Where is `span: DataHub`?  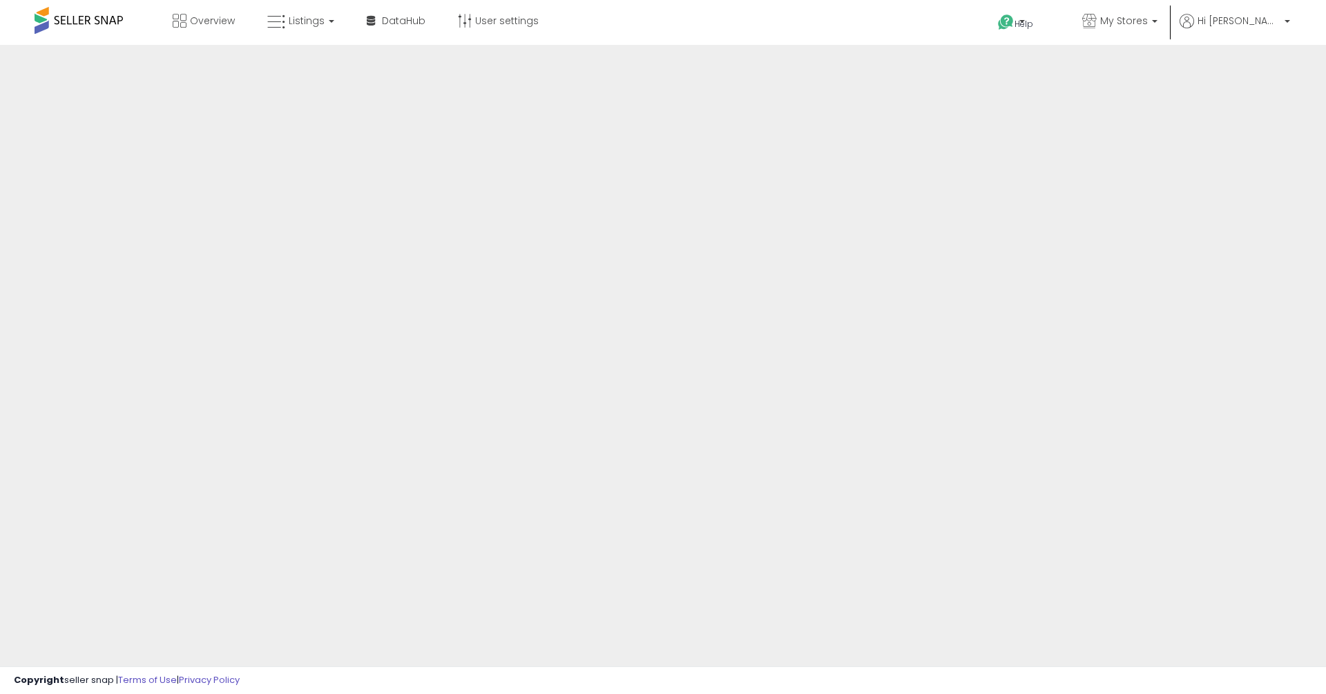
span: DataHub is located at coordinates (403, 21).